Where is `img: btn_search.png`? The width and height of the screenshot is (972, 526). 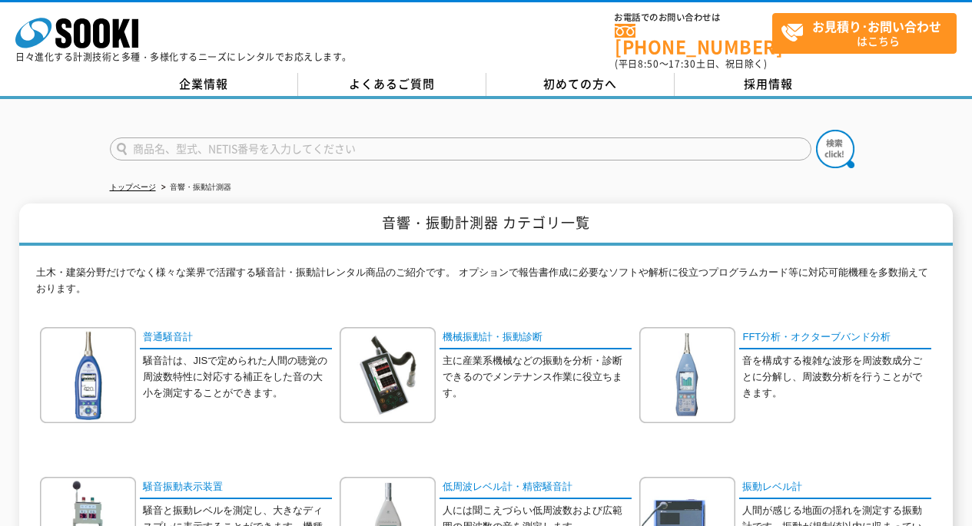 img: btn_search.png is located at coordinates (835, 149).